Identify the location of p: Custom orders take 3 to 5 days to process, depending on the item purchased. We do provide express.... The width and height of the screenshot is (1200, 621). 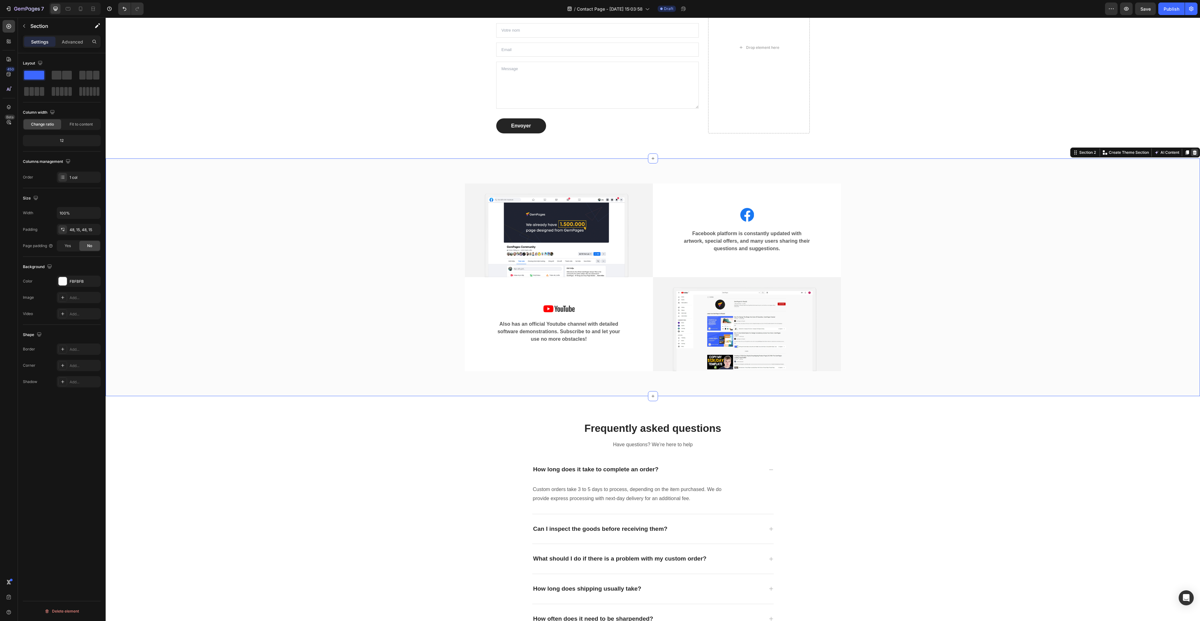
(530, 477).